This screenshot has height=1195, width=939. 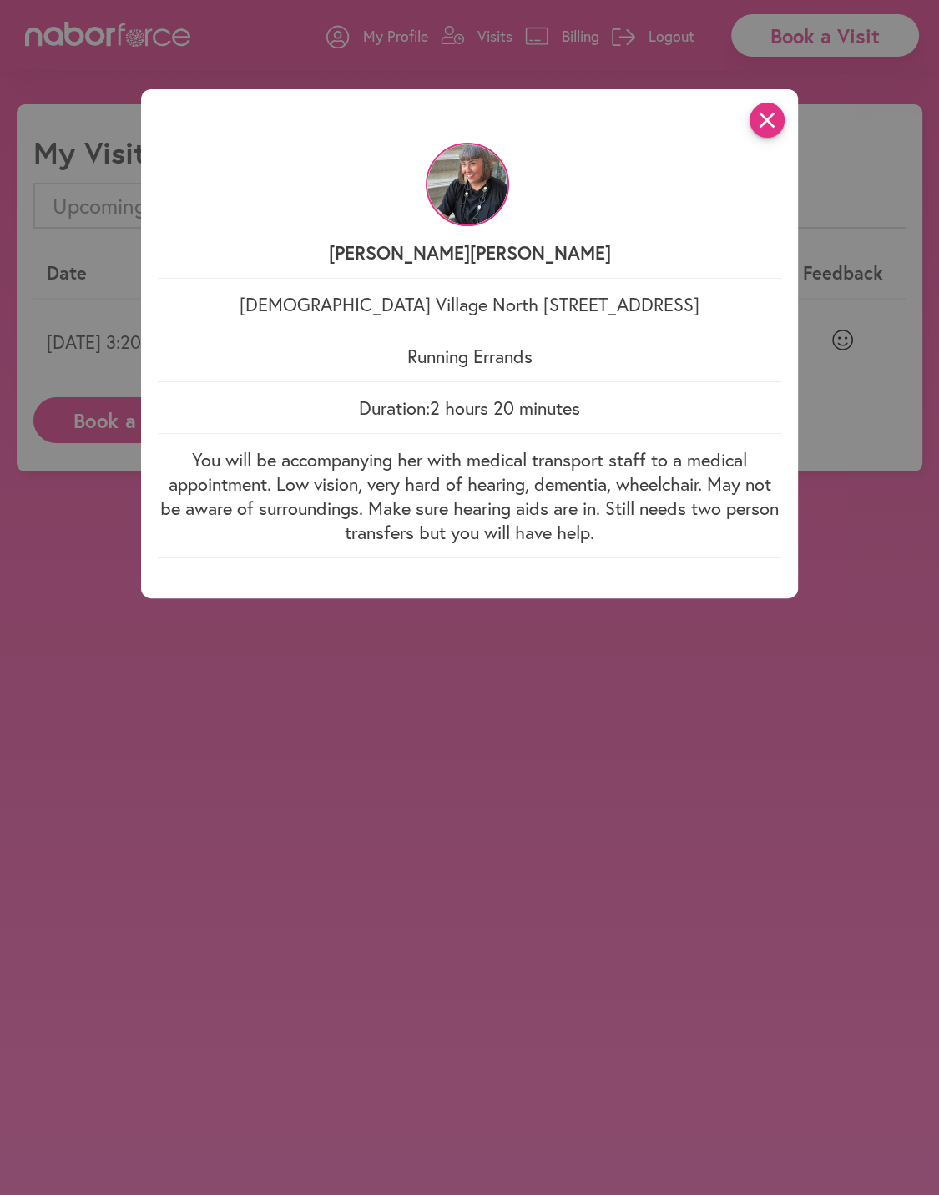 I want to click on img: OLV0GnvSnC4MS5hdrRlf, so click(x=467, y=184).